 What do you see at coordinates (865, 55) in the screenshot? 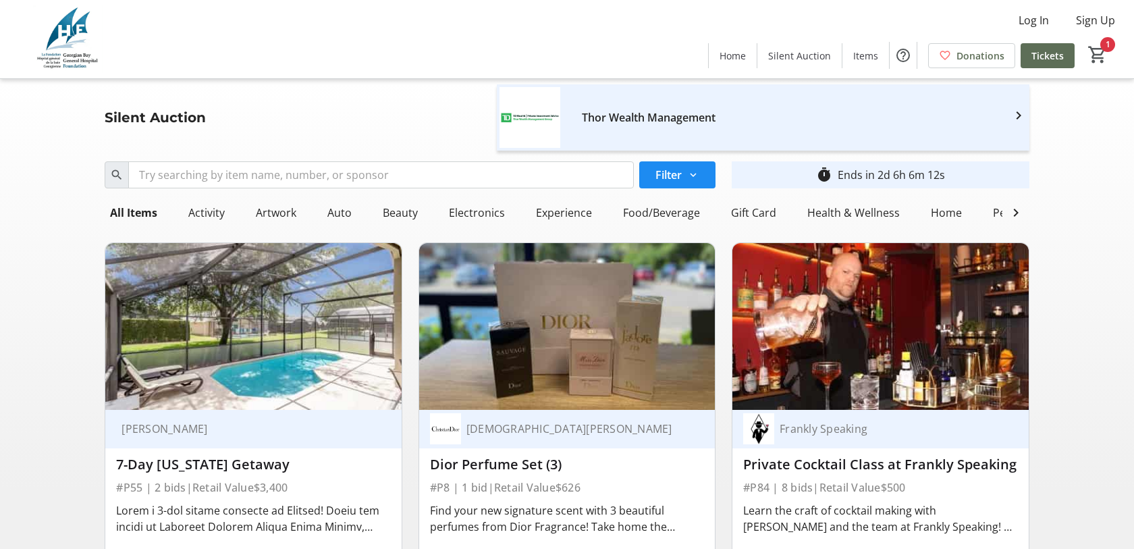
I see `span: Items` at bounding box center [865, 55].